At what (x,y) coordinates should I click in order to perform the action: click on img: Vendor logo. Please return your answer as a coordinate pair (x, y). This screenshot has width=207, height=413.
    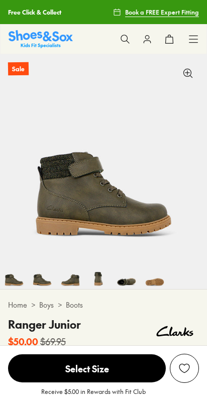
    Looking at the image, I should click on (175, 331).